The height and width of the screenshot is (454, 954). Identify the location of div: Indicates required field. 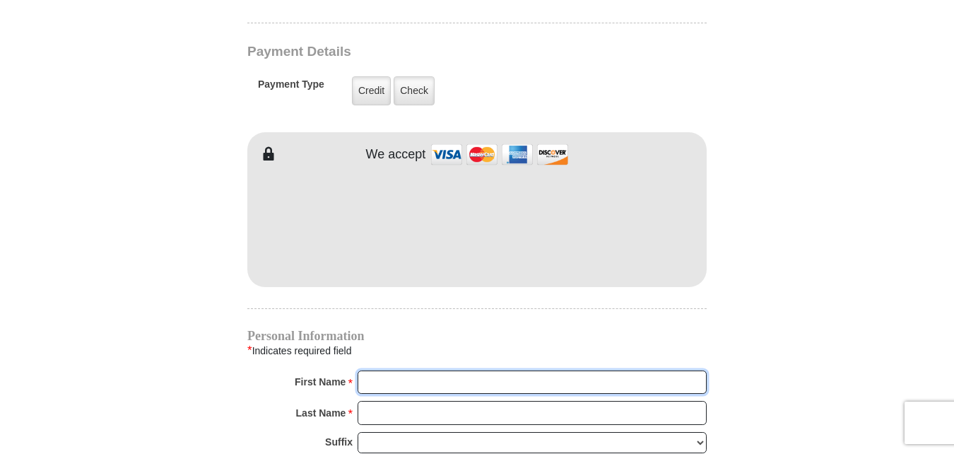
(477, 350).